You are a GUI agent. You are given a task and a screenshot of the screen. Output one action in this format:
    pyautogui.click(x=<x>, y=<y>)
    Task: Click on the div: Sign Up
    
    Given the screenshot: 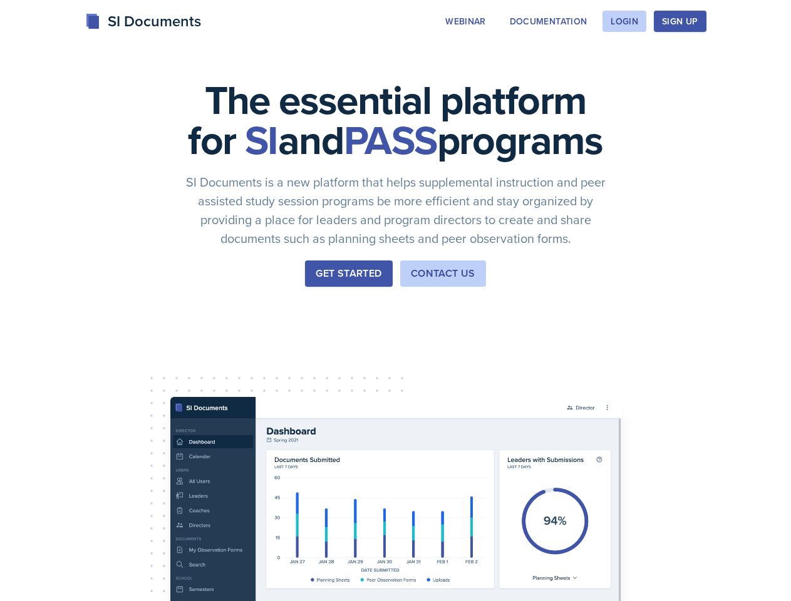 What is the action you would take?
    pyautogui.click(x=680, y=21)
    